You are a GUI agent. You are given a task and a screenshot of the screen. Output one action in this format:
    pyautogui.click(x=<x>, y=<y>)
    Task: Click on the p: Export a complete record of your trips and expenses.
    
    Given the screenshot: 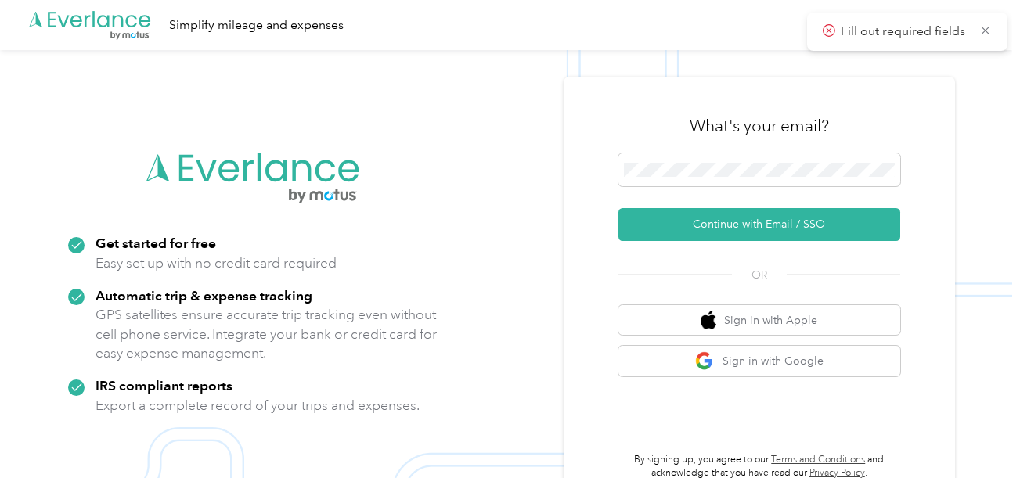 What is the action you would take?
    pyautogui.click(x=258, y=406)
    